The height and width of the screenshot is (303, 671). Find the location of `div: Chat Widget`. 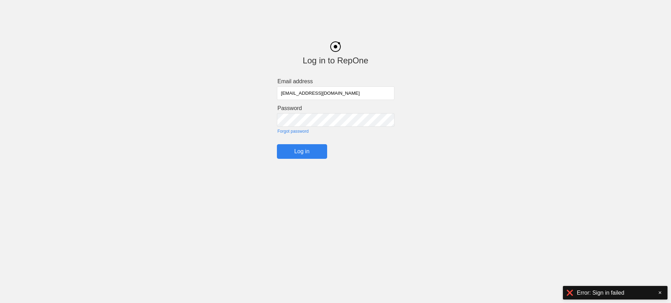

div: Chat Widget is located at coordinates (608, 263).